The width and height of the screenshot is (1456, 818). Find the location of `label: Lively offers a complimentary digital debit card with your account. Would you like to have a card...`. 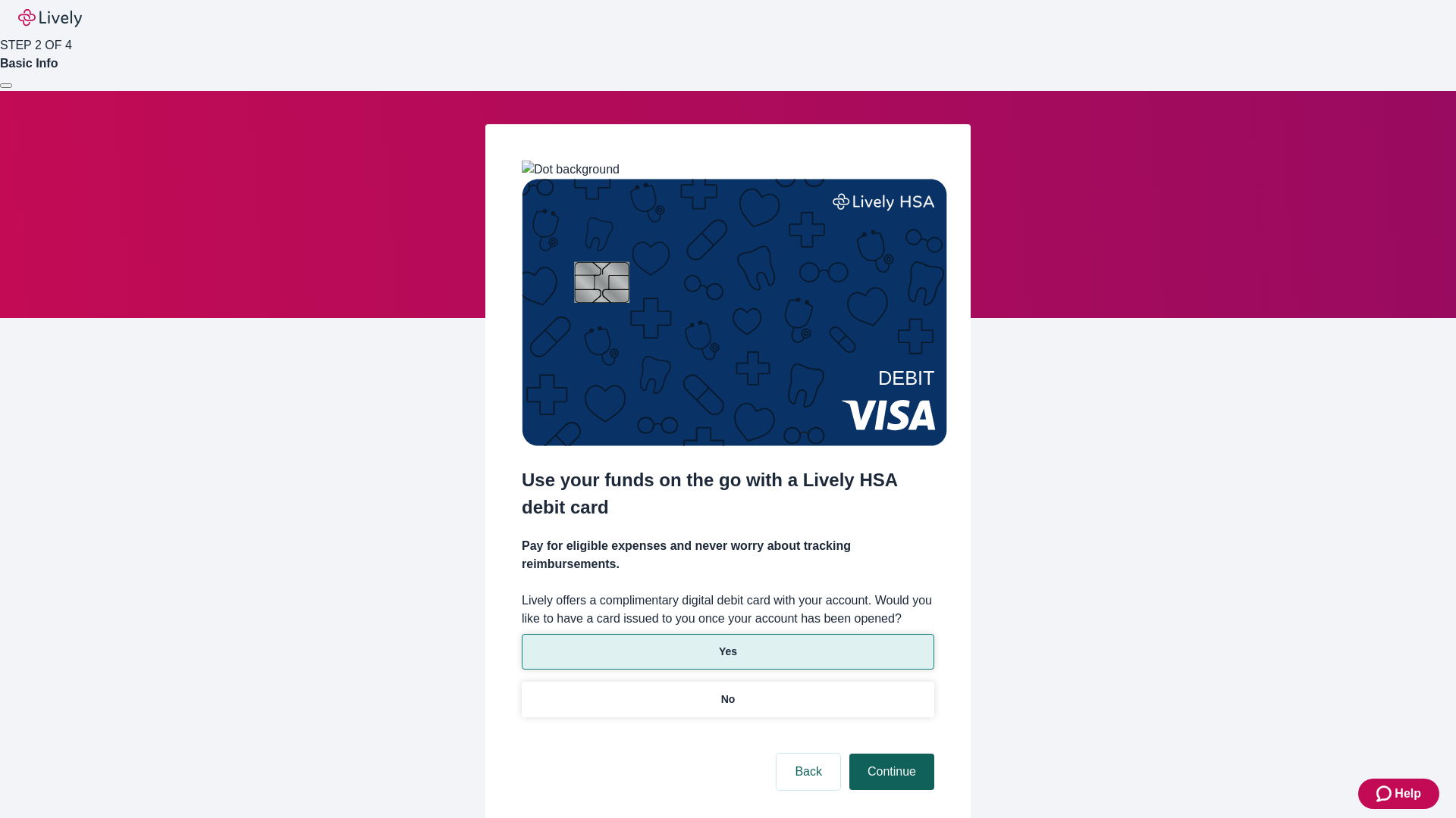

label: Lively offers a complimentary digital debit card with your account. Would you like to have a card... is located at coordinates (728, 610).